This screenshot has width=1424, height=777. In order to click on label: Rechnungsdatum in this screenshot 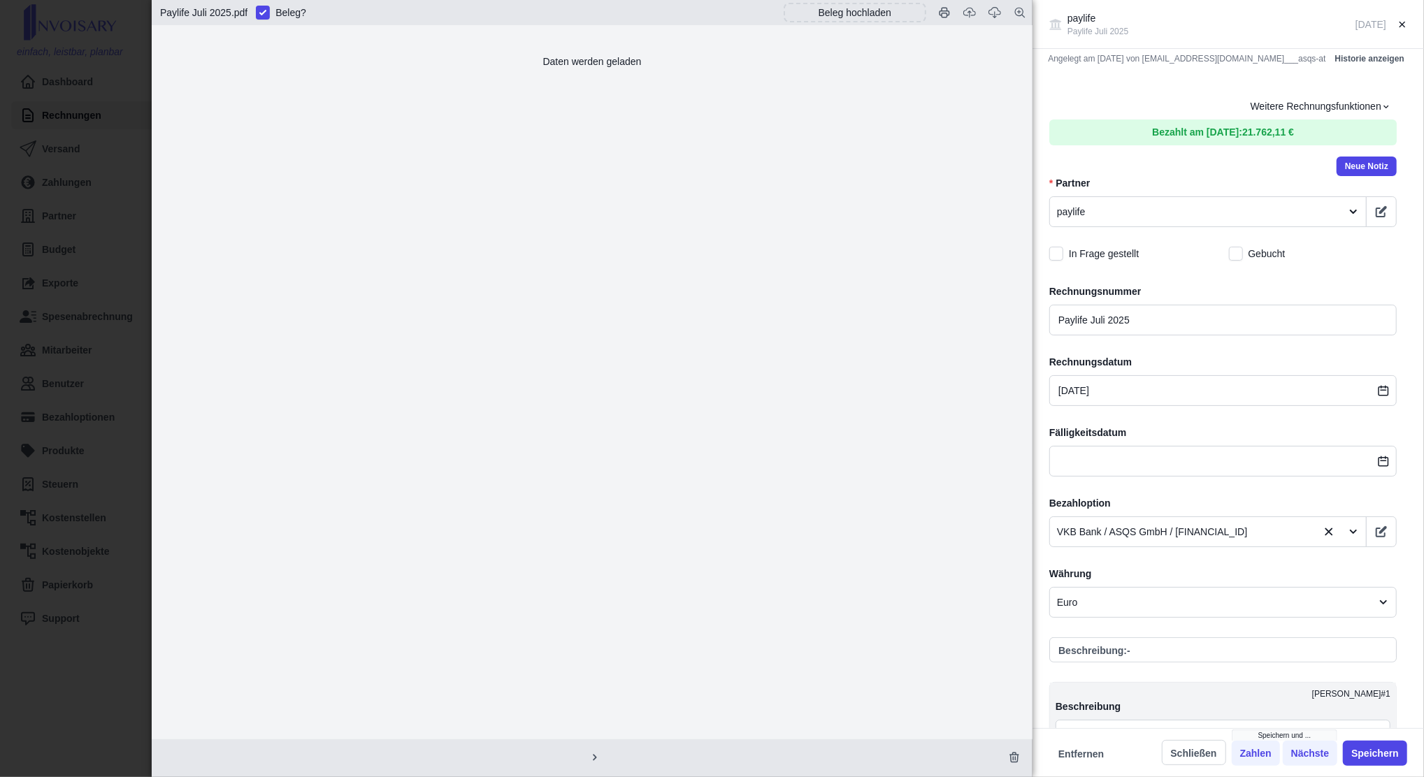, I will do `click(1222, 362)`.